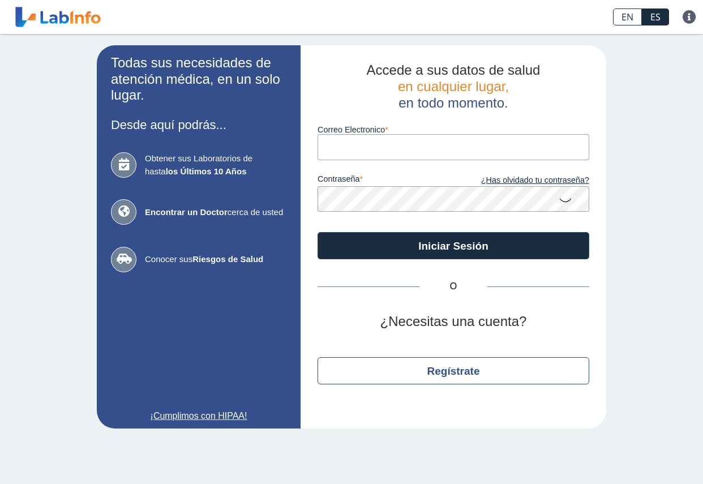 The image size is (703, 484). I want to click on a: EN, so click(627, 17).